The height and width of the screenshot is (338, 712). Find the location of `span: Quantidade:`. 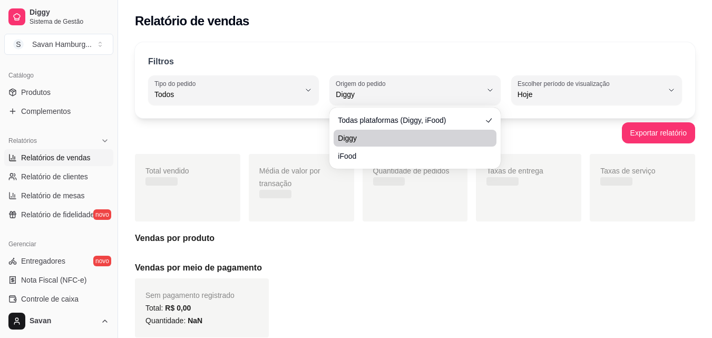

span: Quantidade: is located at coordinates (174, 320).